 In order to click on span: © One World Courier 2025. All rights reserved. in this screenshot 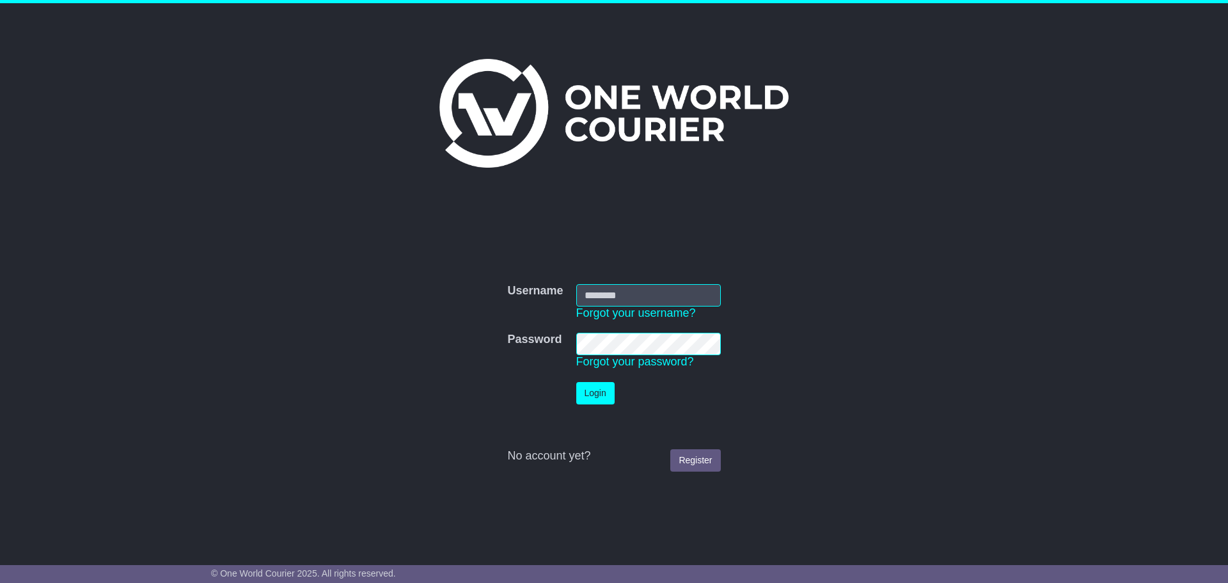, I will do `click(303, 573)`.